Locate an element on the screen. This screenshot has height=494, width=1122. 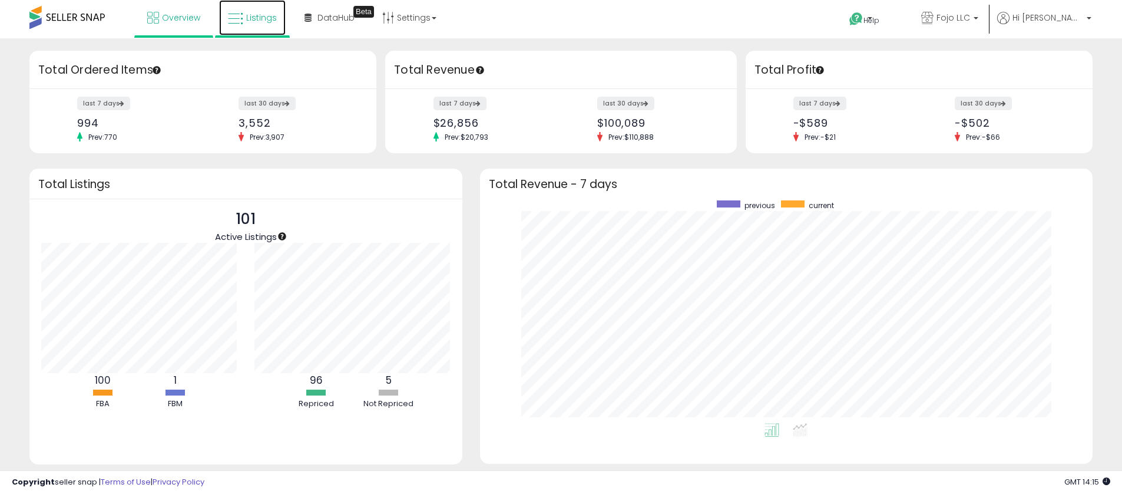
a: Privacy Policy is located at coordinates (178, 481).